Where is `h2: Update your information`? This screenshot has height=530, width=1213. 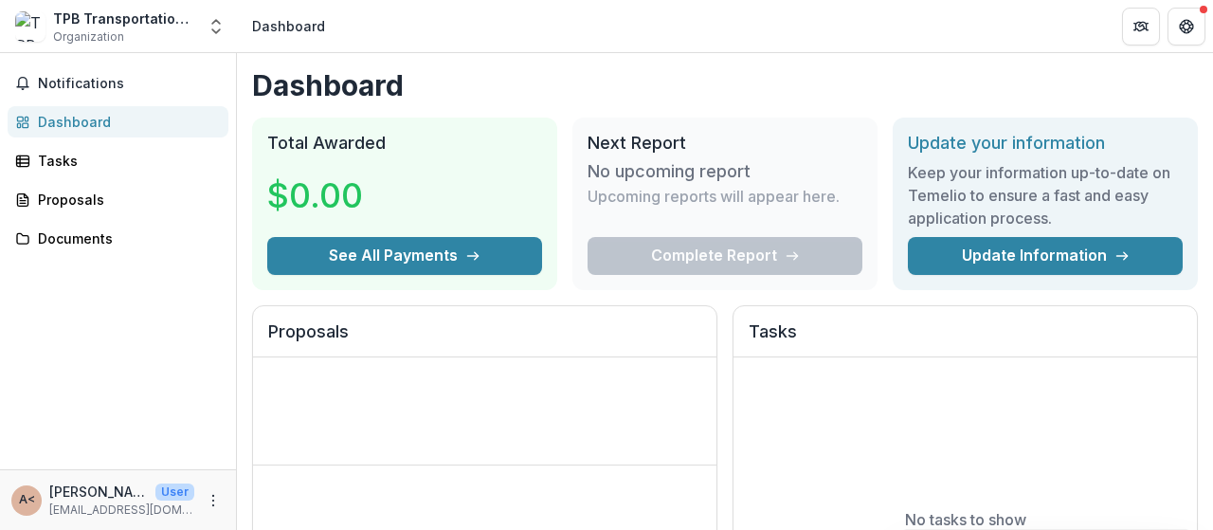
h2: Update your information is located at coordinates (1046, 143).